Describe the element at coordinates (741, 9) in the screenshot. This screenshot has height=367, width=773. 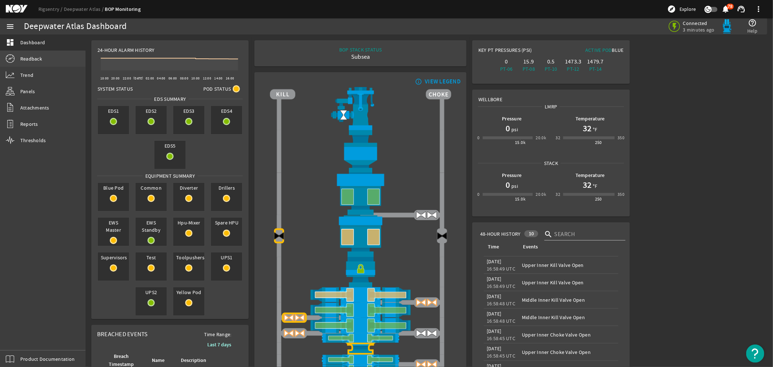
I see `mat-icon: support_agent` at that location.